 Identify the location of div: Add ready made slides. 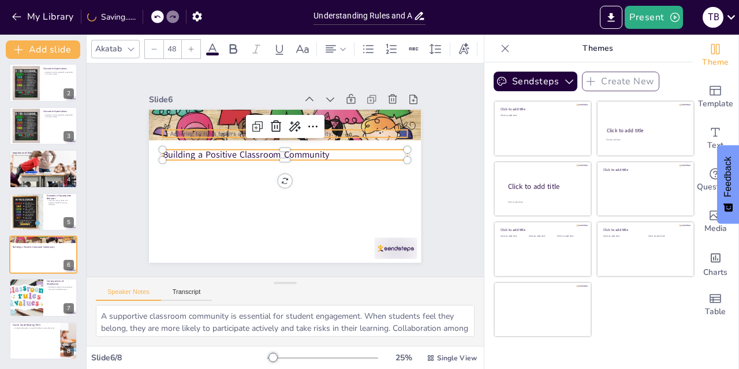
(716, 97).